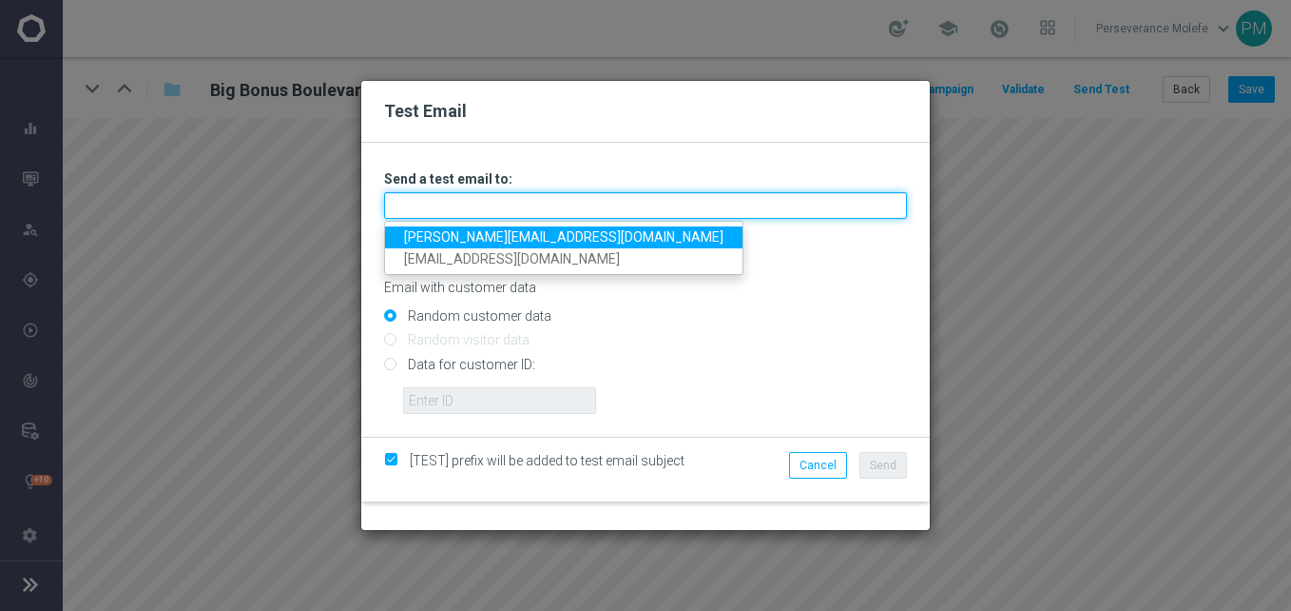 The height and width of the screenshot is (611, 1291). I want to click on span: Send, so click(883, 465).